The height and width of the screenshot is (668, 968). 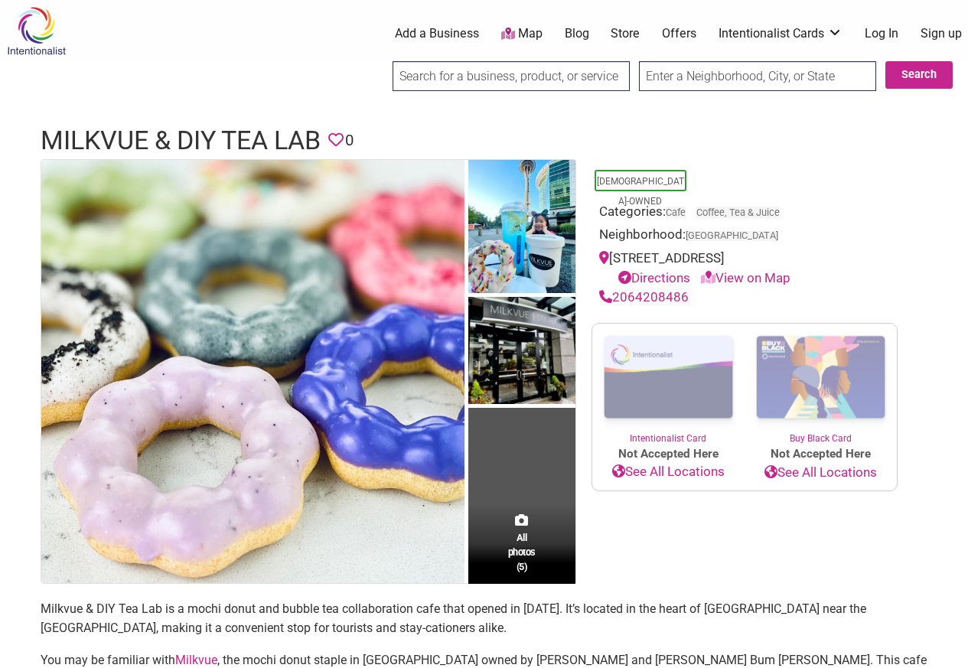 I want to click on a: Sign up, so click(x=942, y=34).